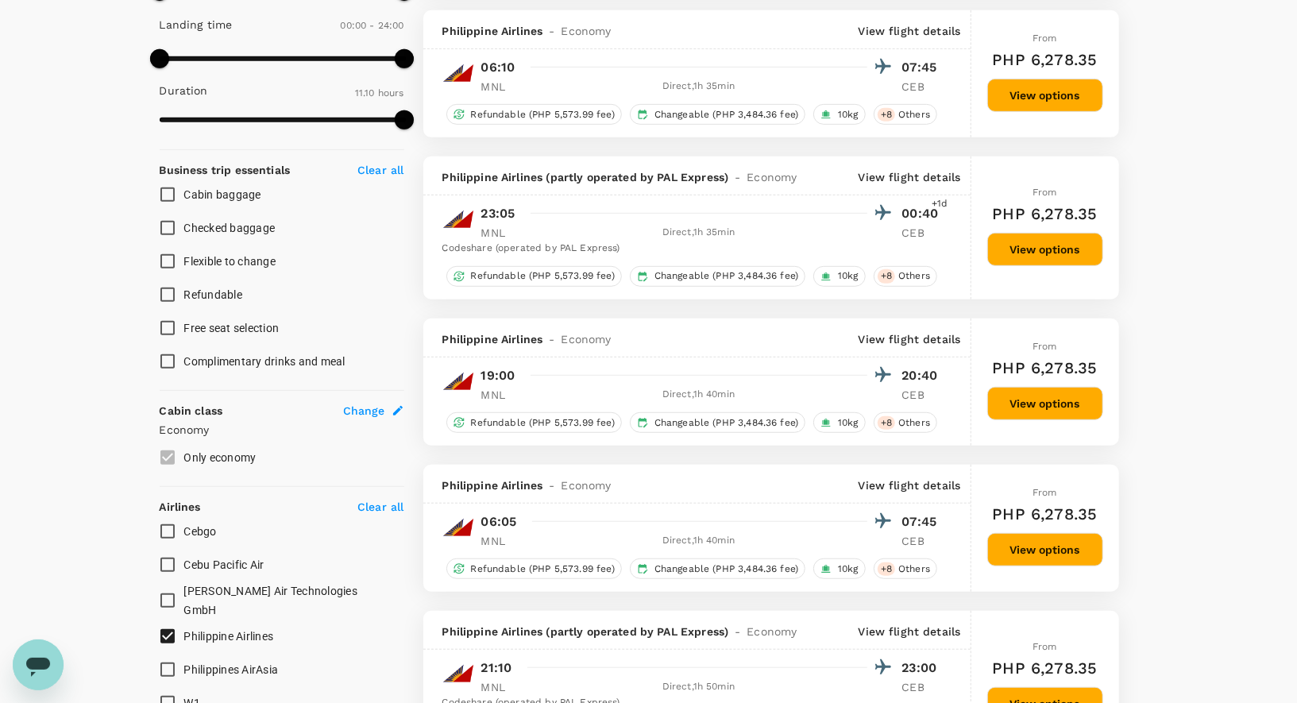  I want to click on span: Cabin baggage, so click(222, 195).